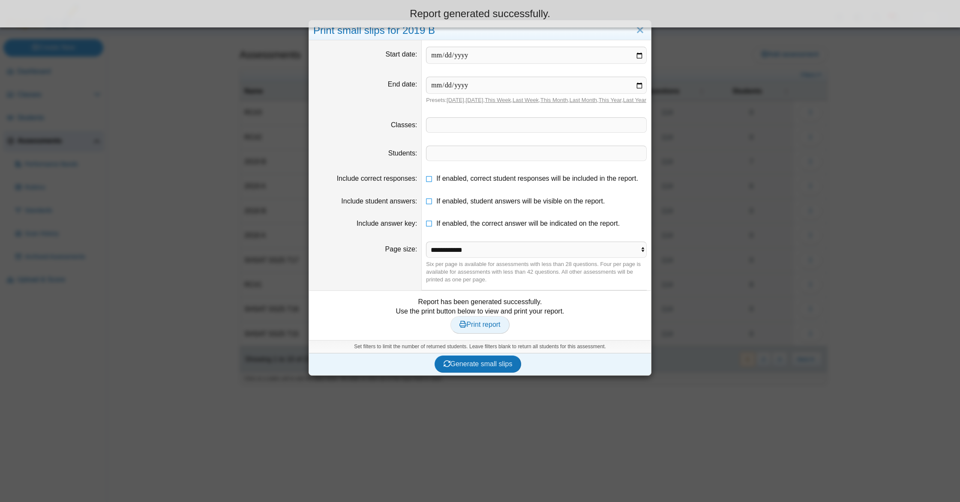 The height and width of the screenshot is (502, 960). I want to click on div: Six per page is available for assessments with less than 28 questions. Four per page is available..., so click(536, 272).